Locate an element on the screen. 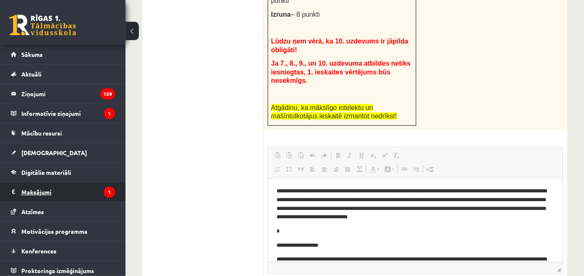  a: Paste from Word is located at coordinates (301, 156).